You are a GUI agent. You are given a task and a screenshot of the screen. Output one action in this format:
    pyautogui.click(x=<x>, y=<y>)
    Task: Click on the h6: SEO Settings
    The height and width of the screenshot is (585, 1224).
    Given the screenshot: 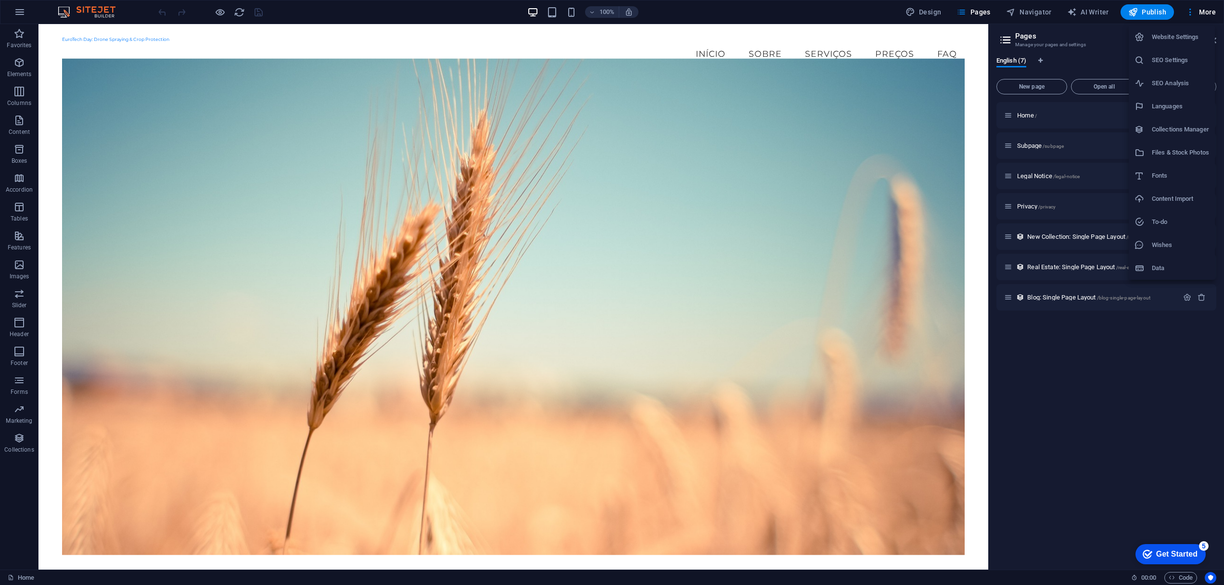 What is the action you would take?
    pyautogui.click(x=1180, y=60)
    